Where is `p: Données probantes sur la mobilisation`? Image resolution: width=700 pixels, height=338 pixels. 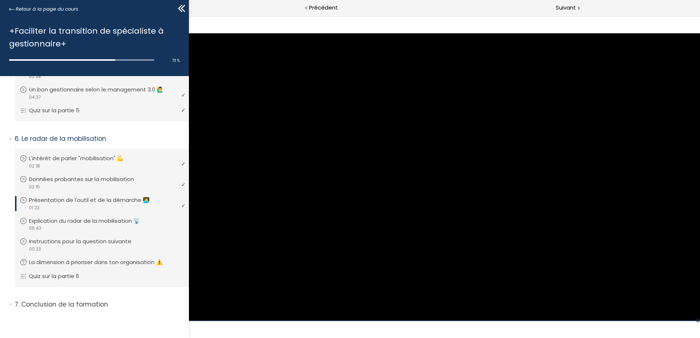
p: Données probantes sur la mobilisation is located at coordinates (87, 179).